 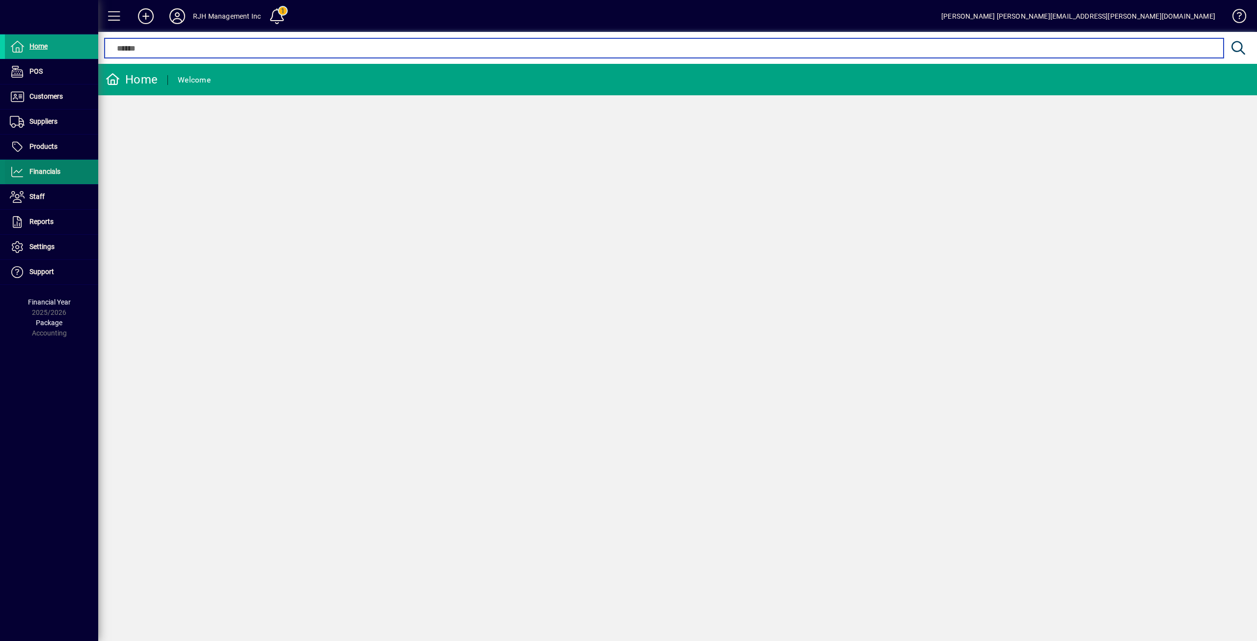 What do you see at coordinates (43, 121) in the screenshot?
I see `span: Suppliers` at bounding box center [43, 121].